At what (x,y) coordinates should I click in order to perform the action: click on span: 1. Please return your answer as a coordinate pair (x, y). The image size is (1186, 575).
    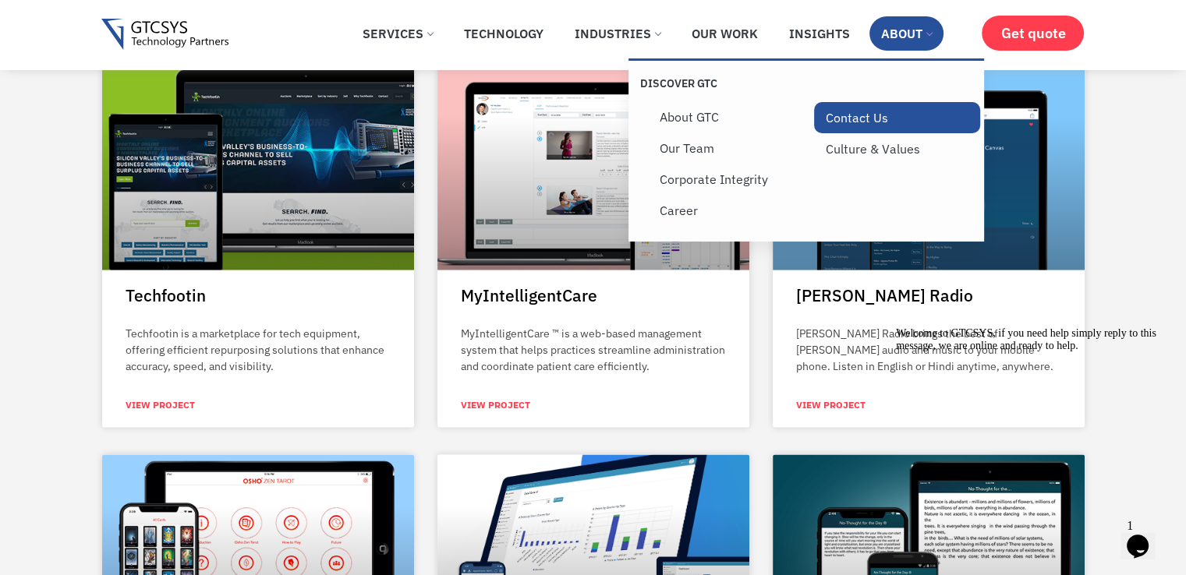
    Looking at the image, I should click on (9, 12).